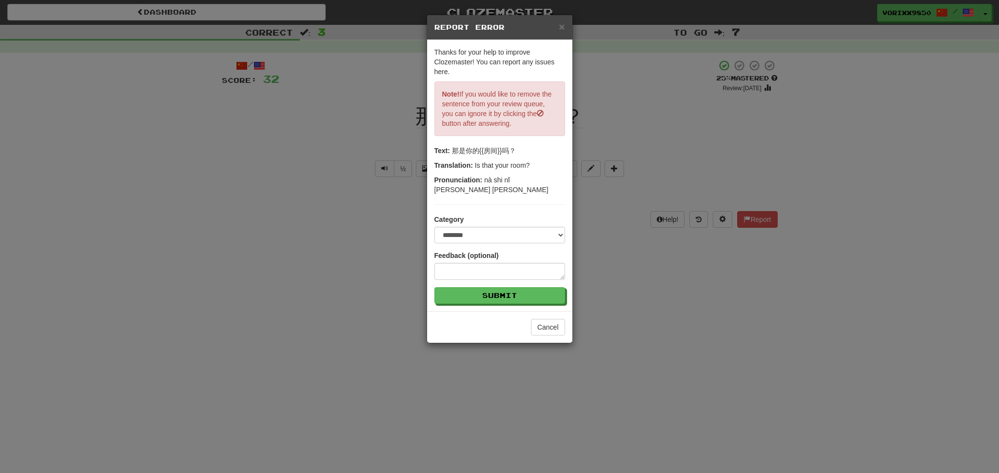 The image size is (999, 473). What do you see at coordinates (548, 327) in the screenshot?
I see `button: Cancel` at bounding box center [548, 327].